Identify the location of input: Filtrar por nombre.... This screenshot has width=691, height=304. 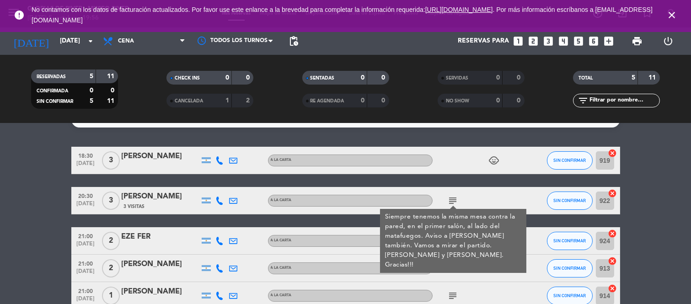
(624, 101).